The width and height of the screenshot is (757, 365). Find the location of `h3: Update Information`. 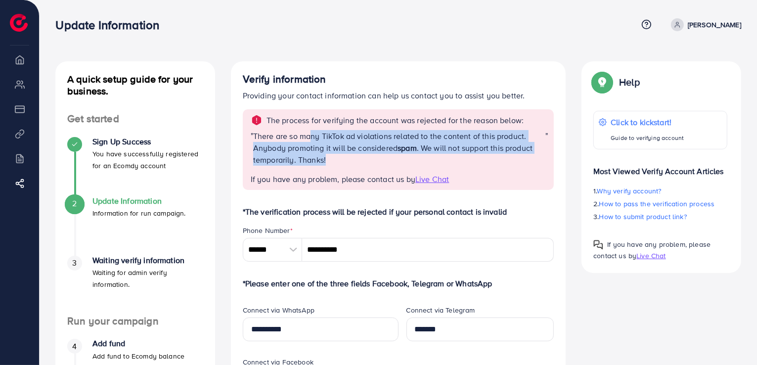

h3: Update Information is located at coordinates (111, 25).